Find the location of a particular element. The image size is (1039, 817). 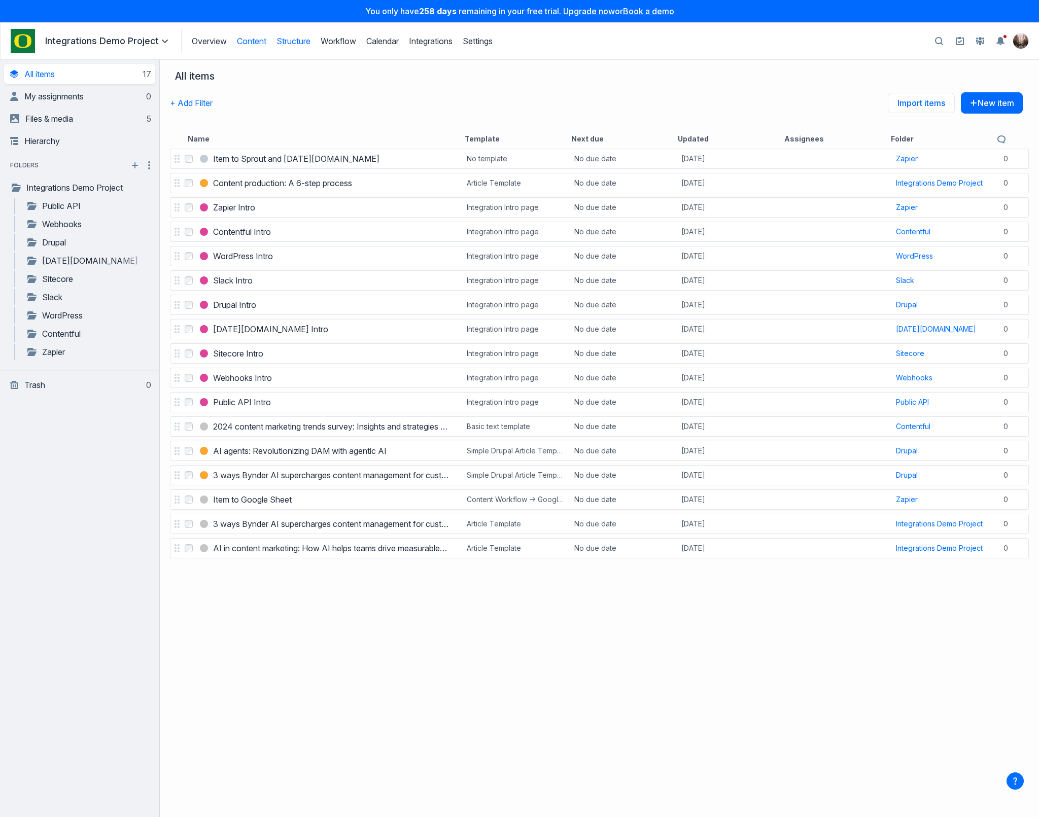

img: Account logo is located at coordinates (23, 41).